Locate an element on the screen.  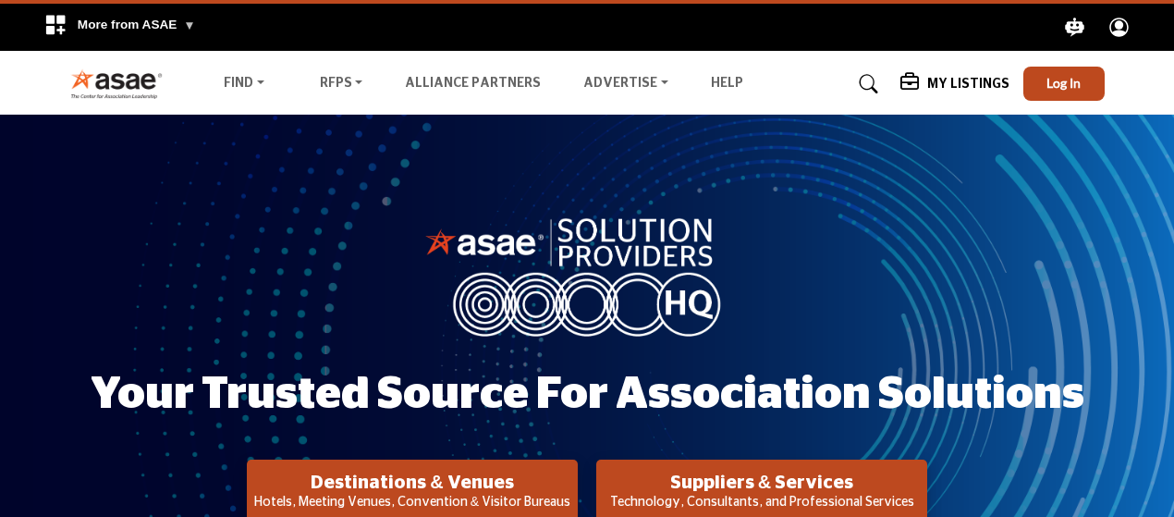
div: My Listings is located at coordinates (955, 84).